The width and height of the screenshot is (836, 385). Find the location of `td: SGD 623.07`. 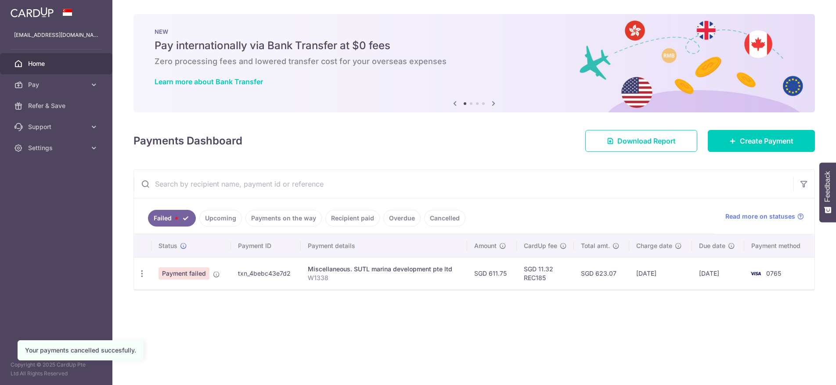

td: SGD 623.07 is located at coordinates (601, 273).